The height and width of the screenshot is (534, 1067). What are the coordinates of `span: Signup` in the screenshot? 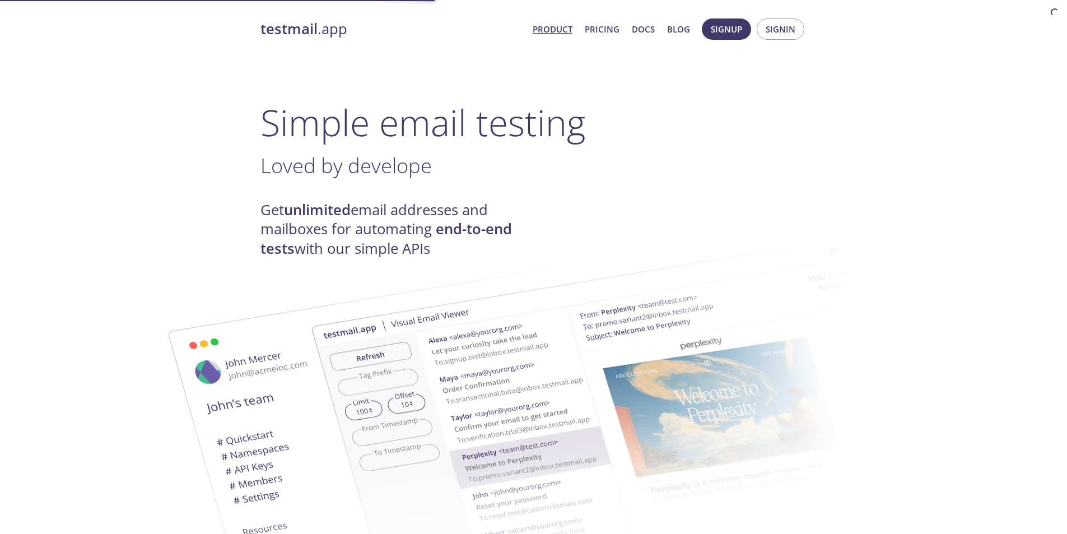 It's located at (726, 29).